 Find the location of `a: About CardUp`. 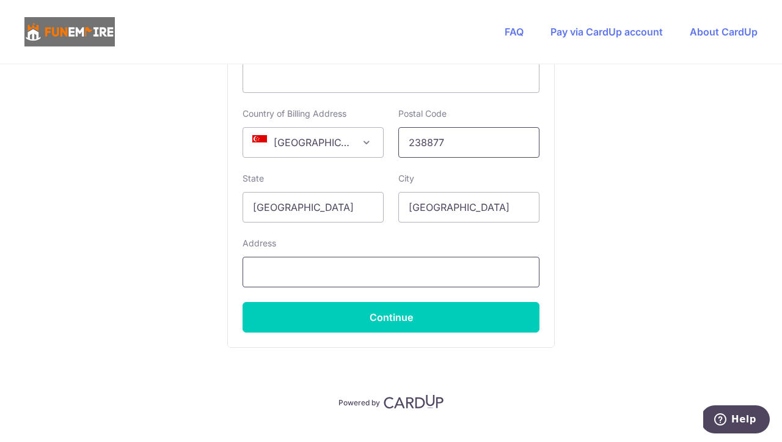

a: About CardUp is located at coordinates (723, 32).